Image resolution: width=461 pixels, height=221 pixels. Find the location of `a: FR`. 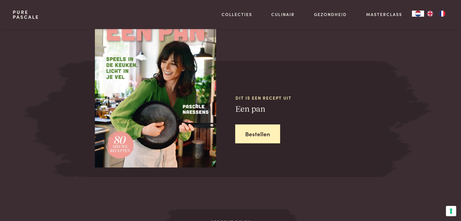

a: FR is located at coordinates (442, 14).